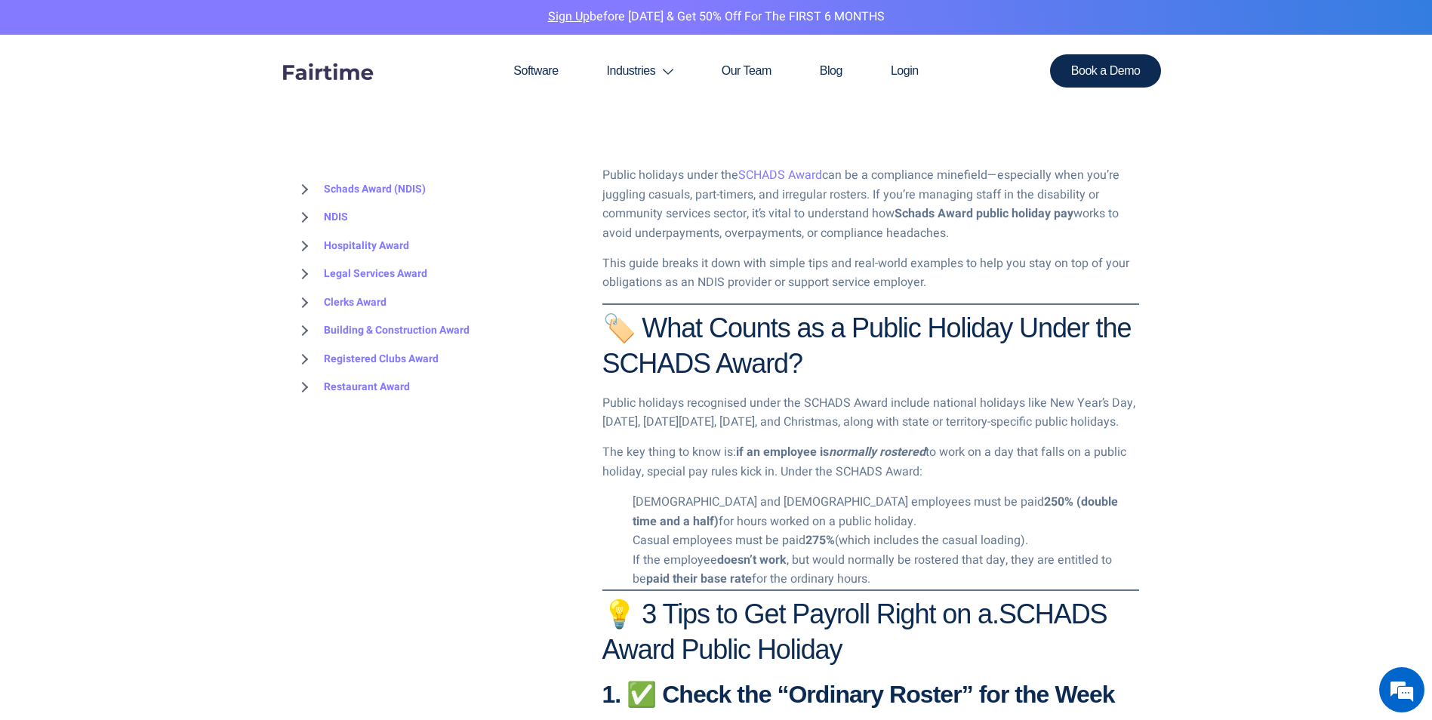  What do you see at coordinates (984, 214) in the screenshot?
I see `strong: Schads Award public holiday pay` at bounding box center [984, 214].